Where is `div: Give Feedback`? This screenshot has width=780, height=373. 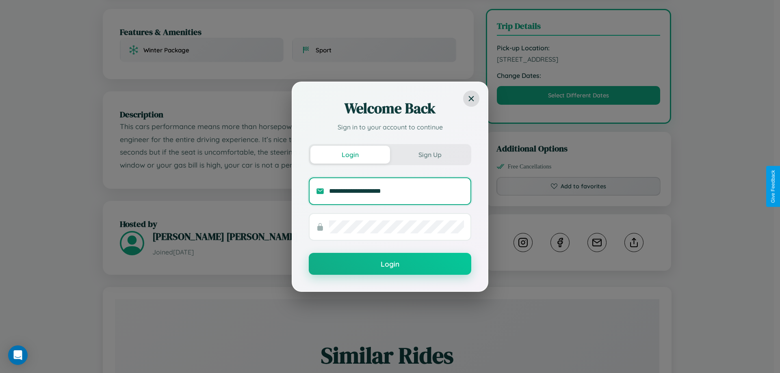 div: Give Feedback is located at coordinates (773, 186).